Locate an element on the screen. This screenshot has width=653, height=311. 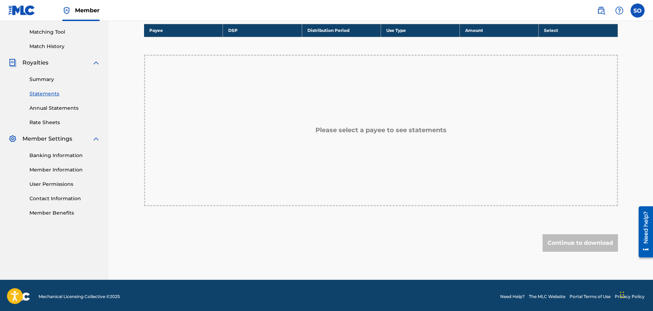
span: Mechanical Licensing Collective © 2025 is located at coordinates (79, 297).